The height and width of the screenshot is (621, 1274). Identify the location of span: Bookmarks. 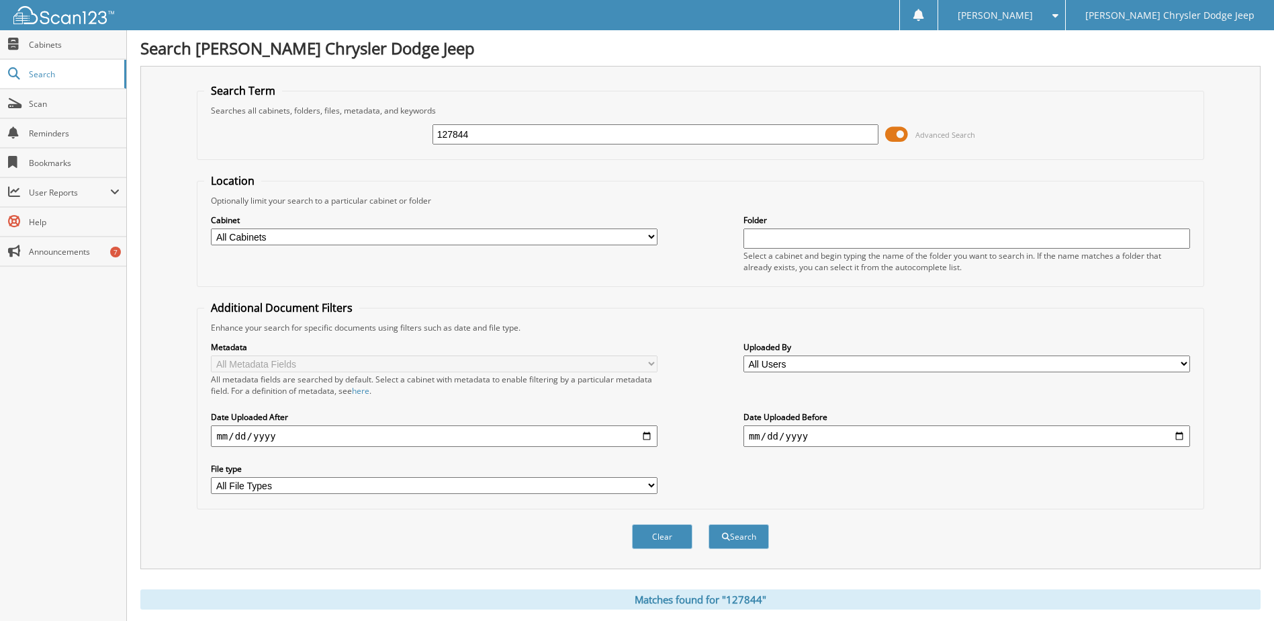
(74, 163).